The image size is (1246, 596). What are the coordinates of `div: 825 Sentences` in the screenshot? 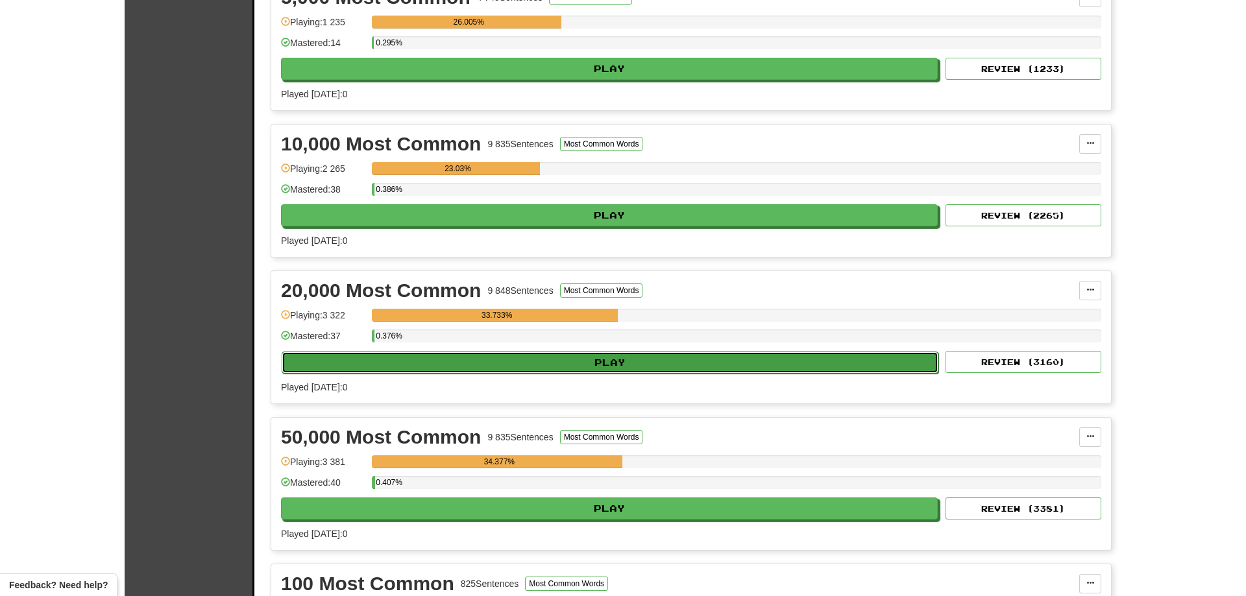 It's located at (490, 584).